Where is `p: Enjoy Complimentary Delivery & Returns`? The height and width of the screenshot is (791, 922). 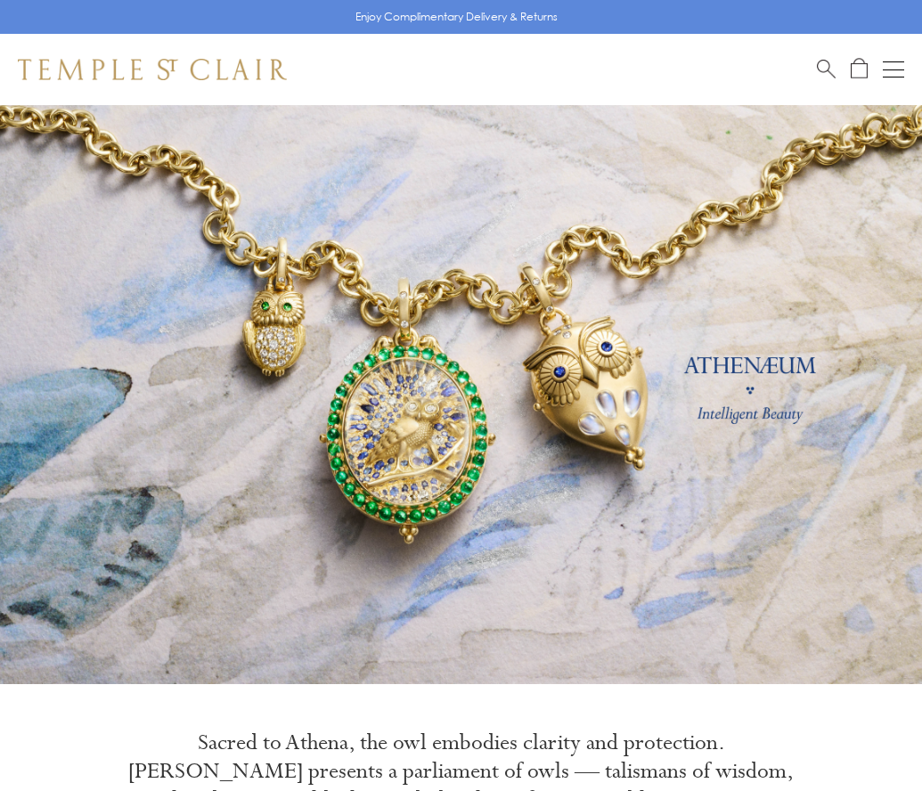 p: Enjoy Complimentary Delivery & Returns is located at coordinates (456, 17).